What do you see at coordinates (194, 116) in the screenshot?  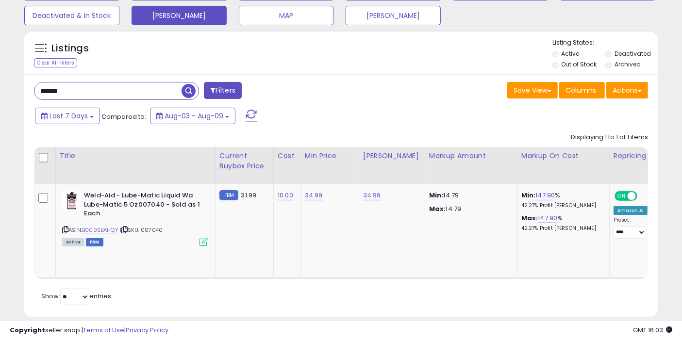 I see `span: Aug-03 - Aug-09` at bounding box center [194, 116].